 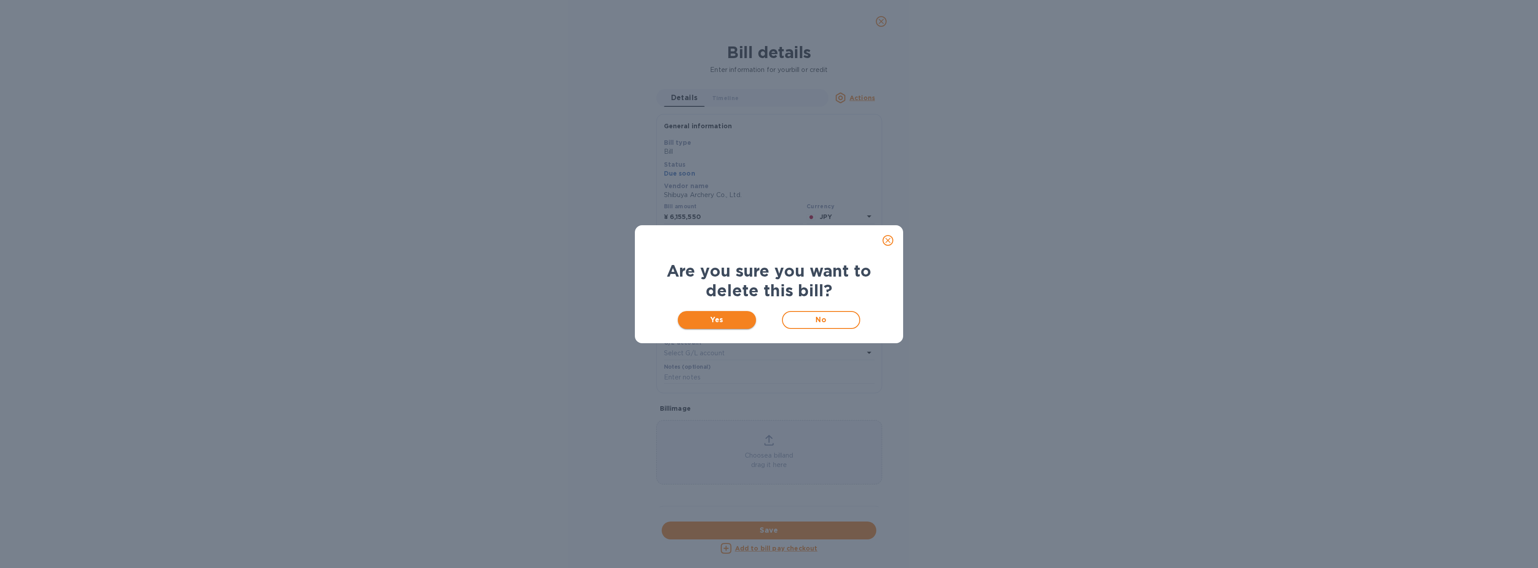 I want to click on button: close, so click(x=888, y=241).